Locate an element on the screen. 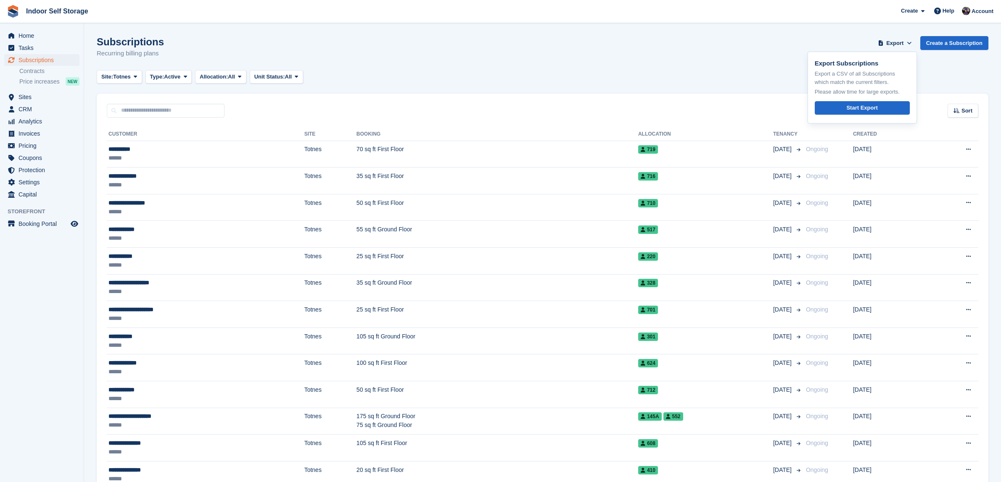 This screenshot has height=482, width=1001. td: 175 sq ft Ground Floor 75 sq ft Ground Floor is located at coordinates (497, 422).